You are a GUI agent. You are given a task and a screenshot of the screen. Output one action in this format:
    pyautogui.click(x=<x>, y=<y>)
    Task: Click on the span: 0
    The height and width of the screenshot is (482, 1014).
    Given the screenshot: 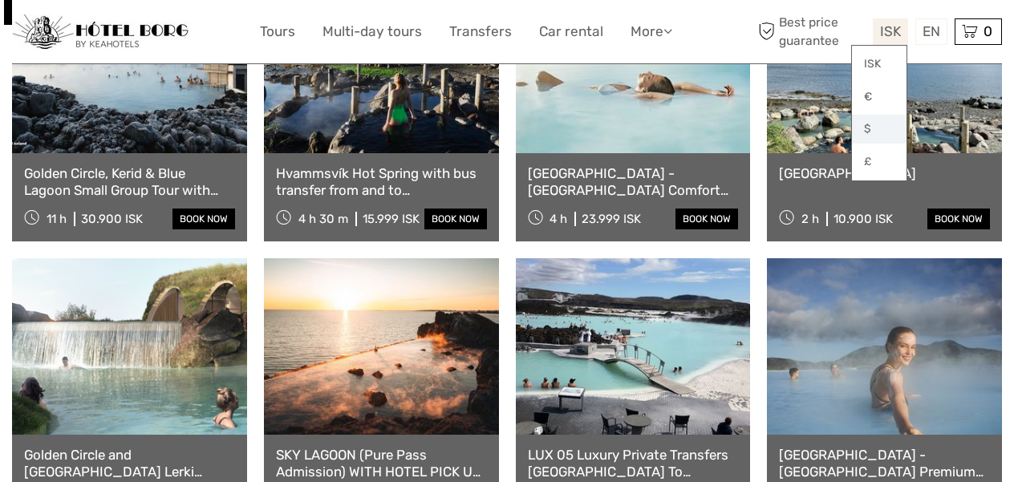 What is the action you would take?
    pyautogui.click(x=988, y=31)
    